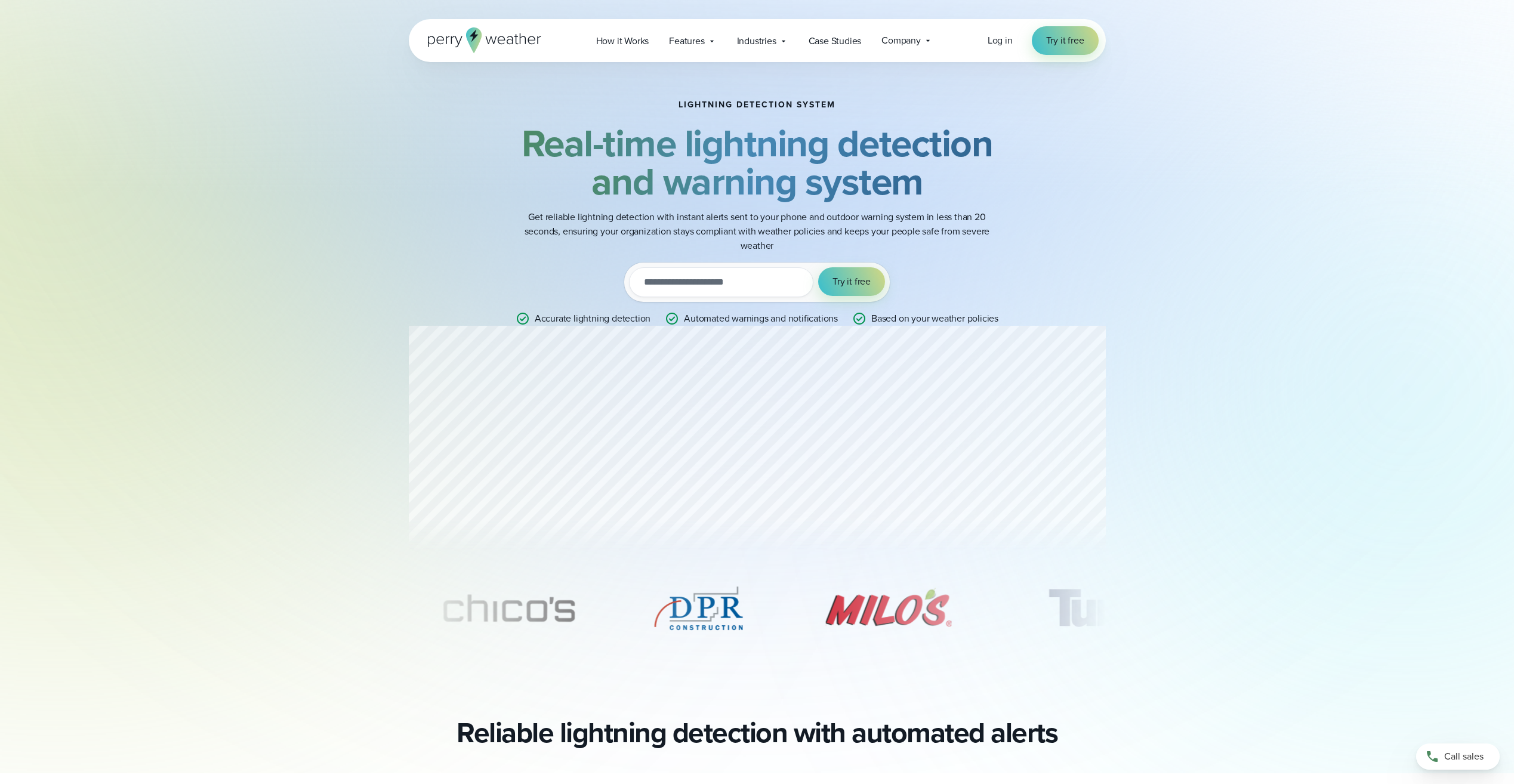  I want to click on p: Accurate lightning detection, so click(593, 319).